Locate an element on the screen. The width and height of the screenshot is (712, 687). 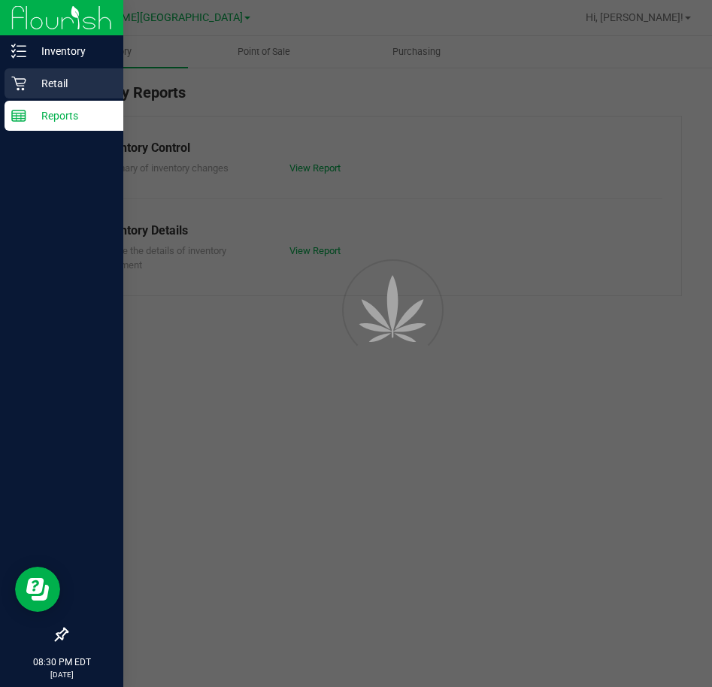
inline-svg: Retail is located at coordinates (19, 83).